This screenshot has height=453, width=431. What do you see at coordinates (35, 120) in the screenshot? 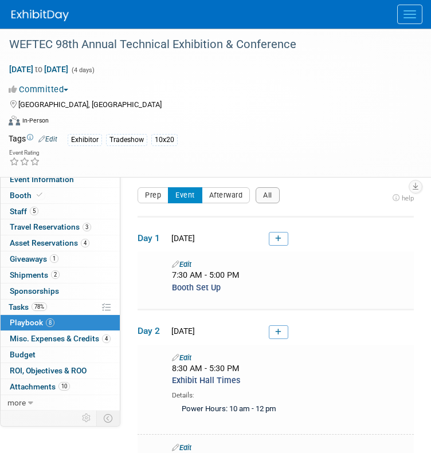
I see `div: In-Person` at bounding box center [35, 120].